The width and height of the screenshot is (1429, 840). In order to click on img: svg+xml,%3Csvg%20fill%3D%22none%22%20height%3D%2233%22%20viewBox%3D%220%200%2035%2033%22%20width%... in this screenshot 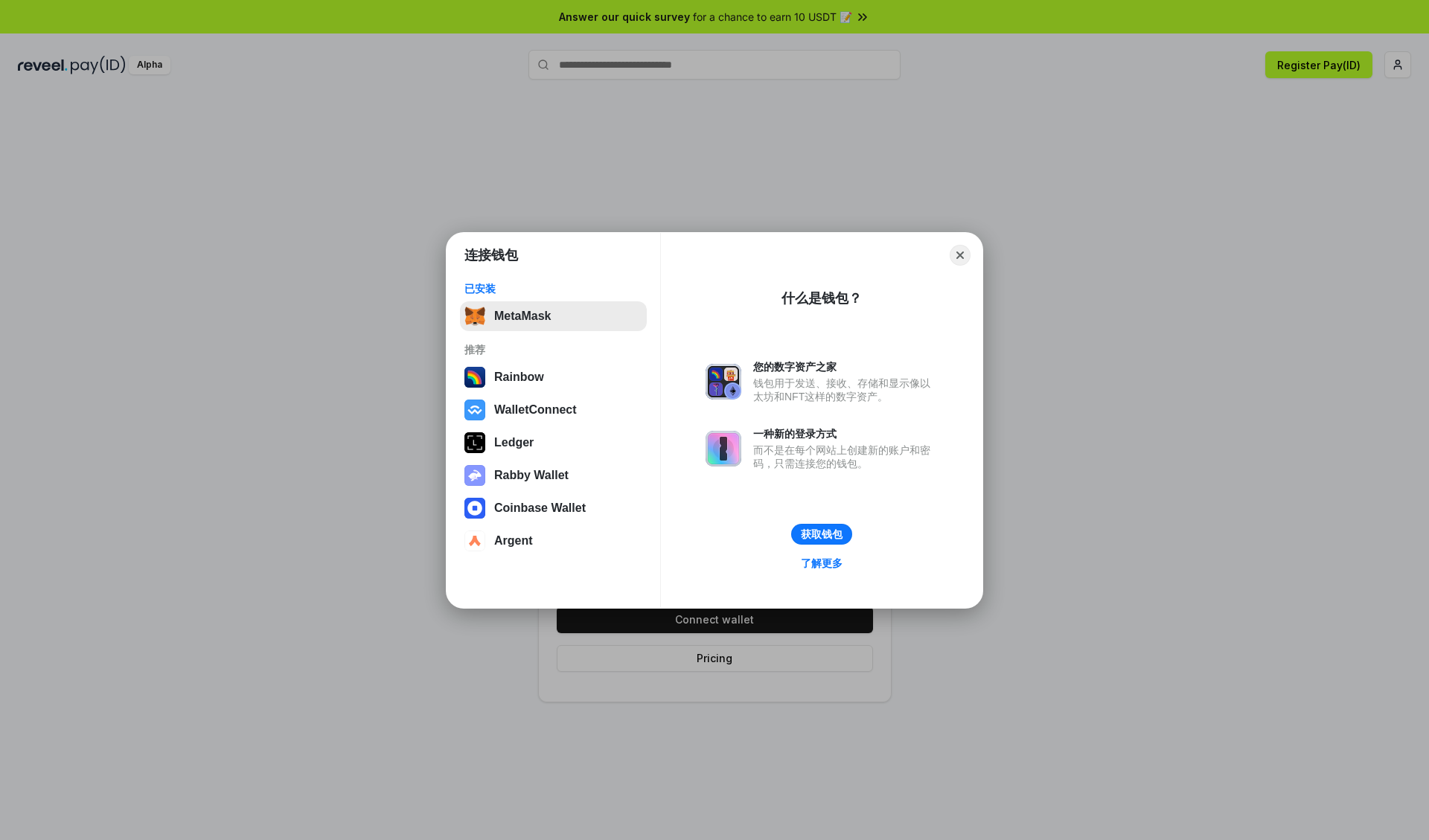, I will do `click(475, 316)`.